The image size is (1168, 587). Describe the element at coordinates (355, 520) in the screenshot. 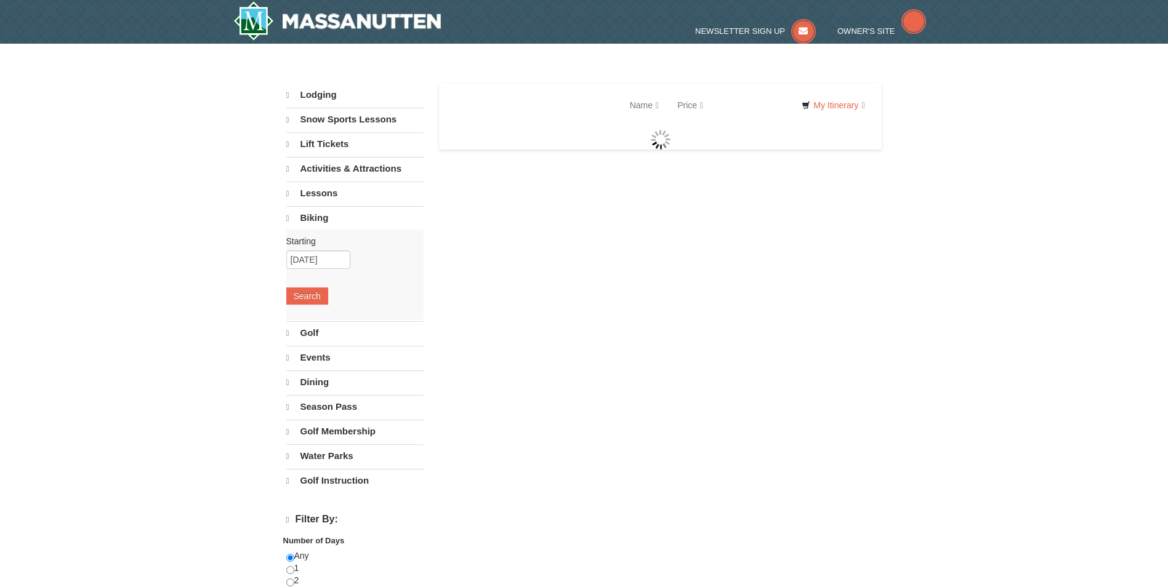

I see `h4: Filter By:` at that location.